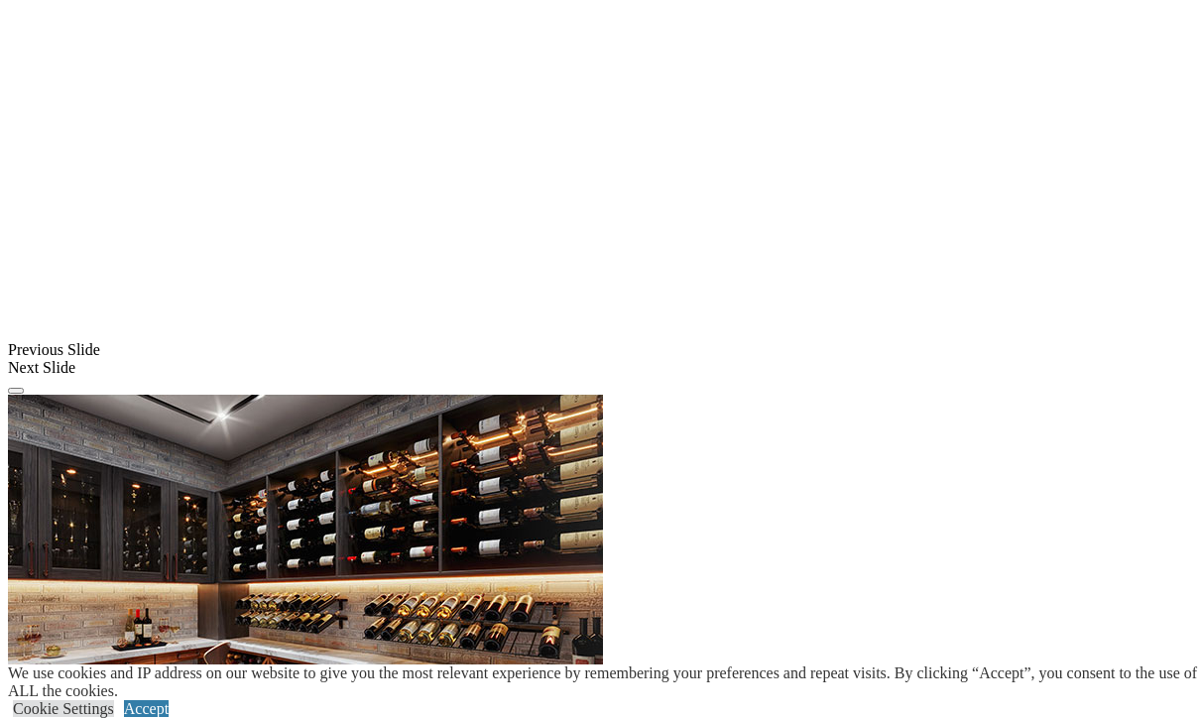  I want to click on div: Previous Slide, so click(600, 350).